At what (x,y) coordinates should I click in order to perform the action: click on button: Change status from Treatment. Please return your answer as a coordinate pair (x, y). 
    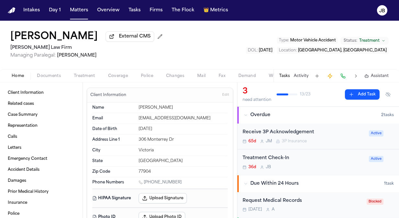
    Looking at the image, I should click on (364, 41).